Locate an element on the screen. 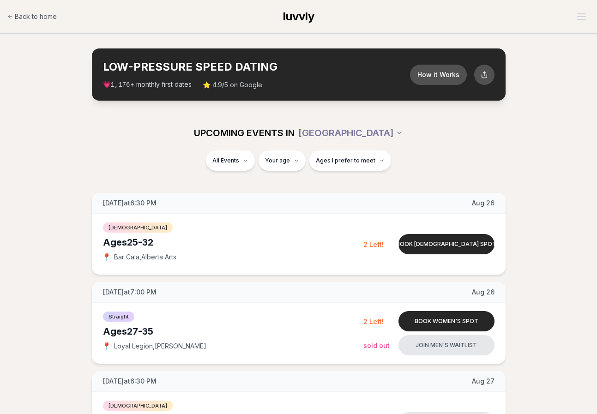 This screenshot has width=597, height=414. span: 💗 + monthly first dates is located at coordinates (147, 85).